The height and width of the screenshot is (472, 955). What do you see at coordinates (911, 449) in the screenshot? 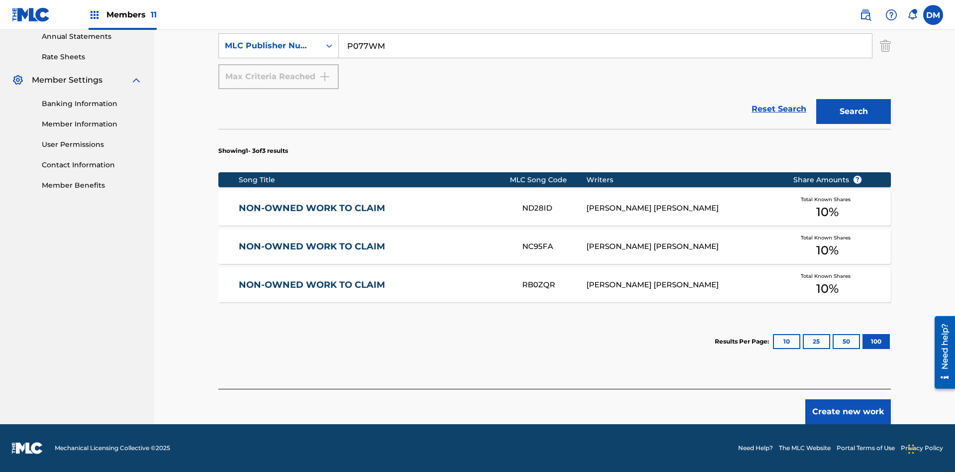
I see `div: Drag` at bounding box center [911, 449].